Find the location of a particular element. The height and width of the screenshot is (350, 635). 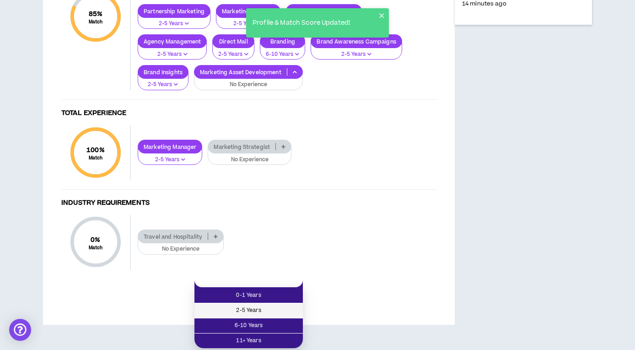

span: 11+ Years is located at coordinates (249, 341).